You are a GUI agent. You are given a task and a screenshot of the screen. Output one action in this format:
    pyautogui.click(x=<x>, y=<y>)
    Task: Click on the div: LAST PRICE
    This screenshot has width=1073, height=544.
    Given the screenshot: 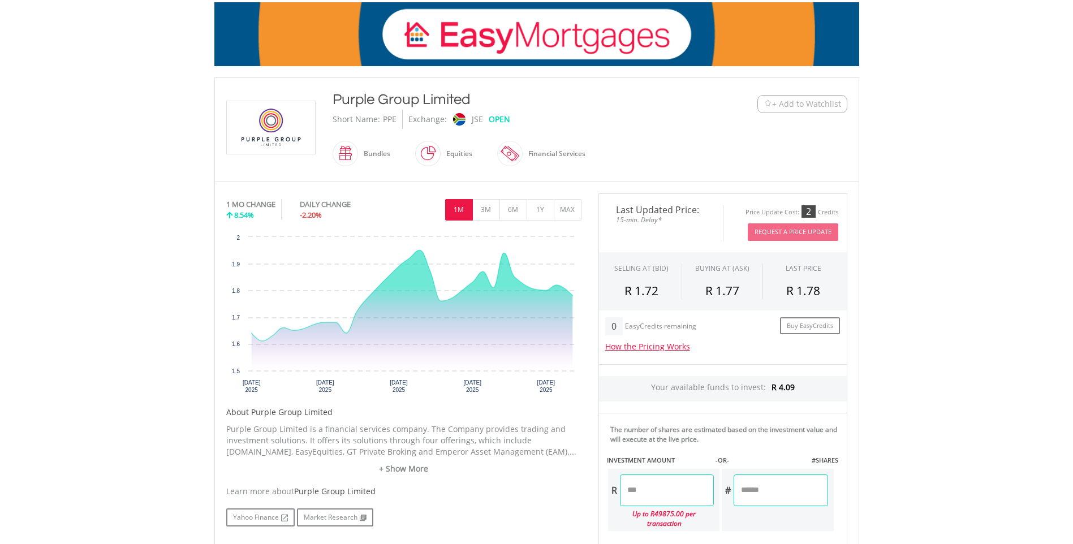 What is the action you would take?
    pyautogui.click(x=803, y=268)
    